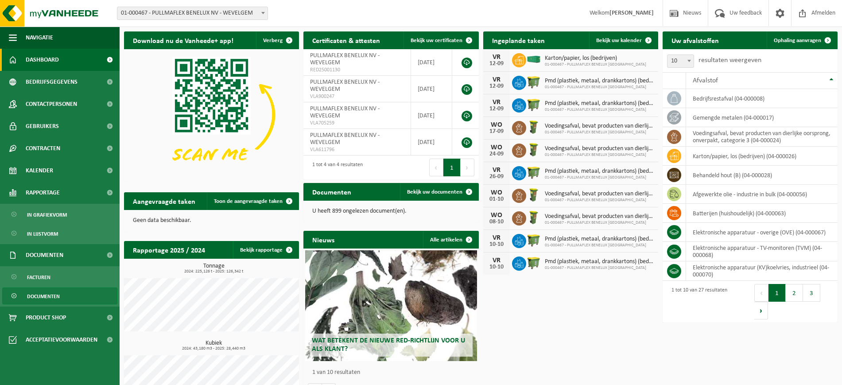  I want to click on span: VLA900247, so click(357, 97).